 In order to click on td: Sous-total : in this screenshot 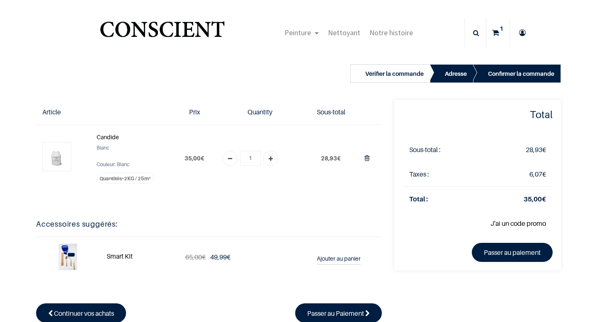, I will do `click(444, 150)`.